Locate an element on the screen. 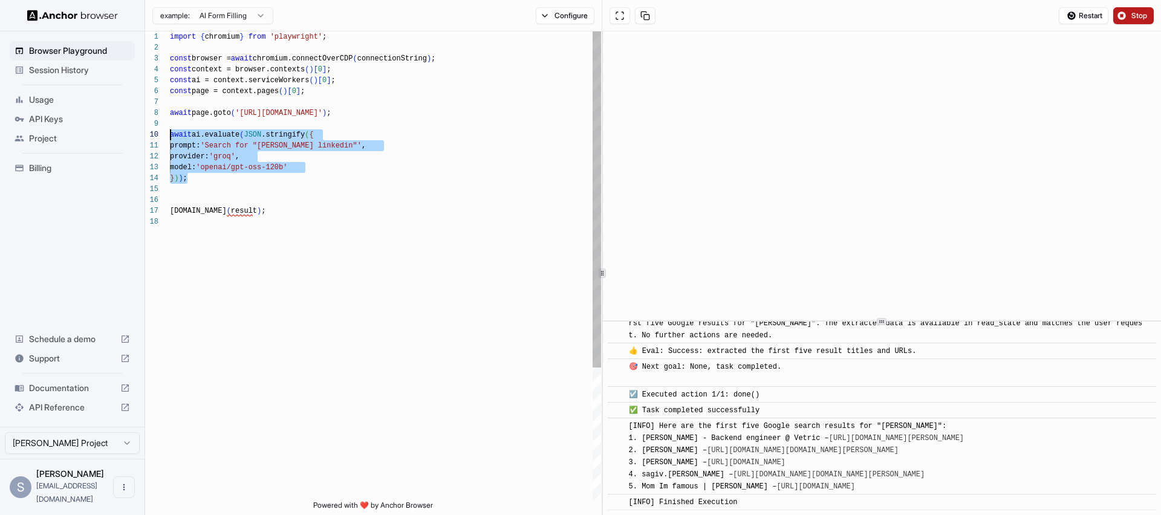  img: Anchor Logo is located at coordinates (73, 15).